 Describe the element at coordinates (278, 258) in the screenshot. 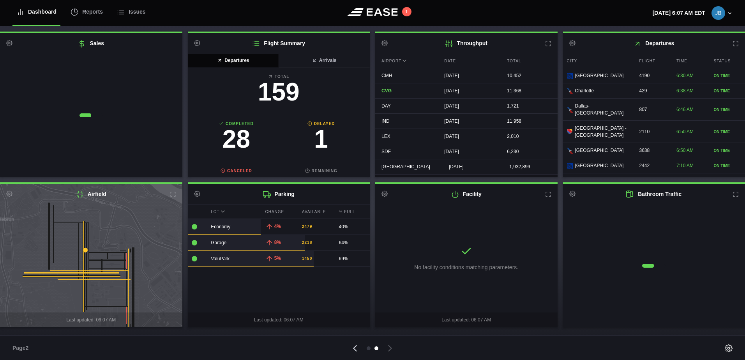

I see `span: 5%` at that location.